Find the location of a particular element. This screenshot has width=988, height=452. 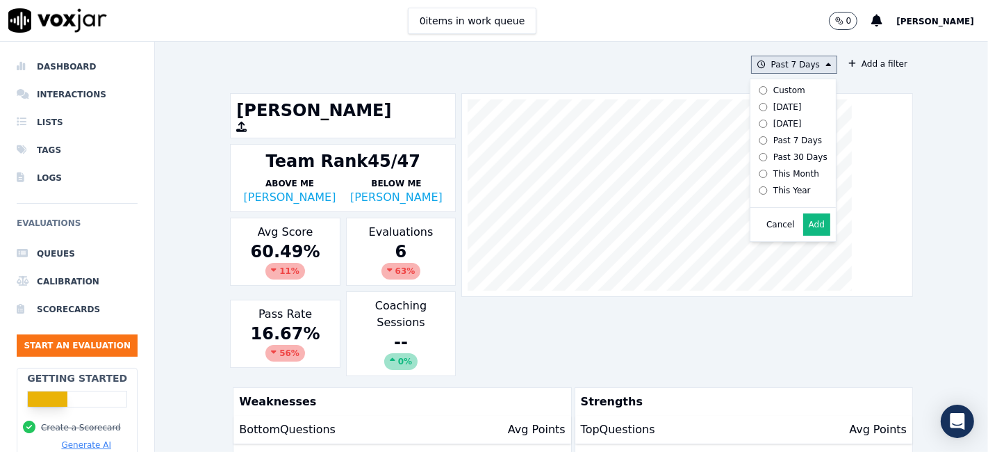

li: Logs is located at coordinates (77, 178).